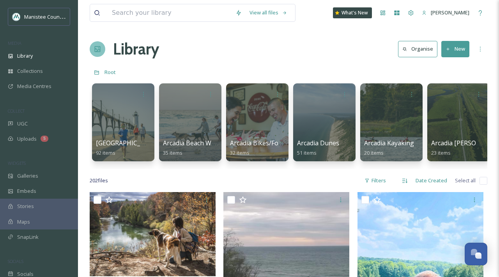 The height and width of the screenshot is (277, 499). I want to click on span: Collections, so click(30, 71).